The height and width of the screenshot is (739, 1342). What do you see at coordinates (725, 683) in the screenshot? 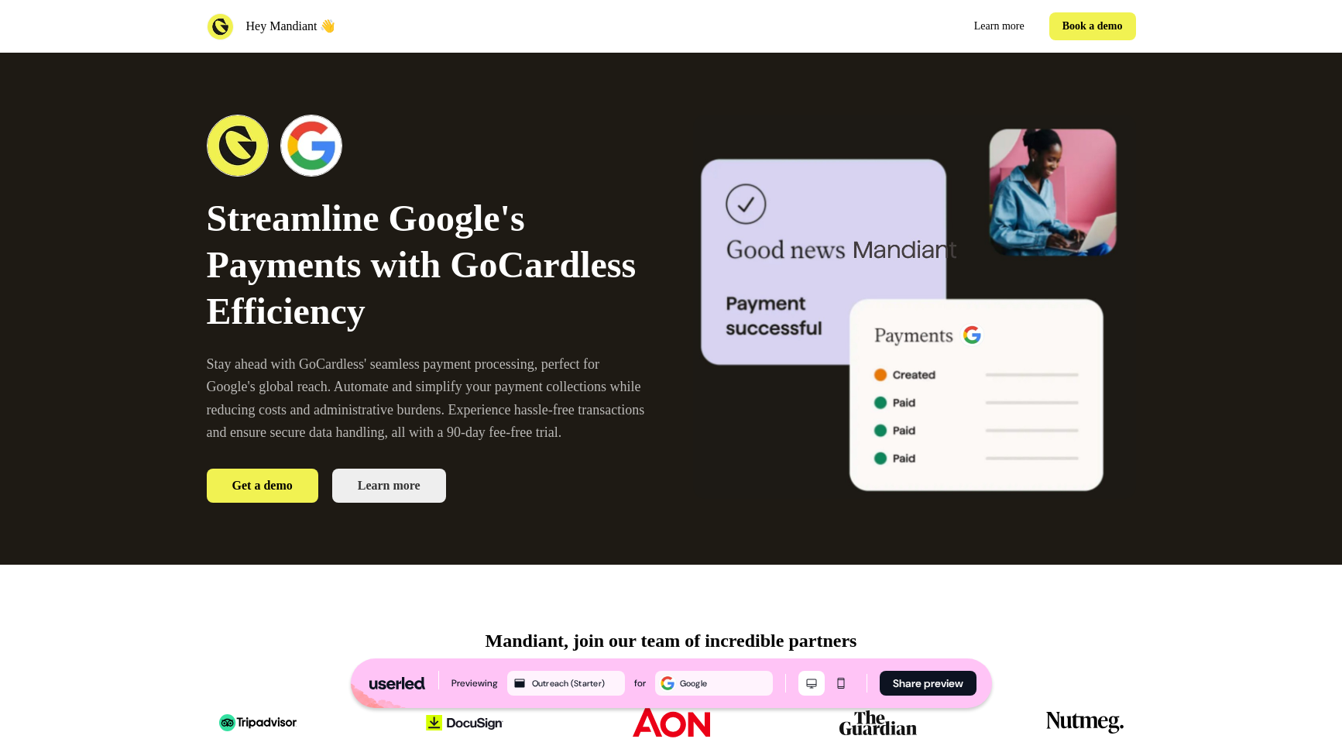
I see `div: Google` at bounding box center [725, 683].